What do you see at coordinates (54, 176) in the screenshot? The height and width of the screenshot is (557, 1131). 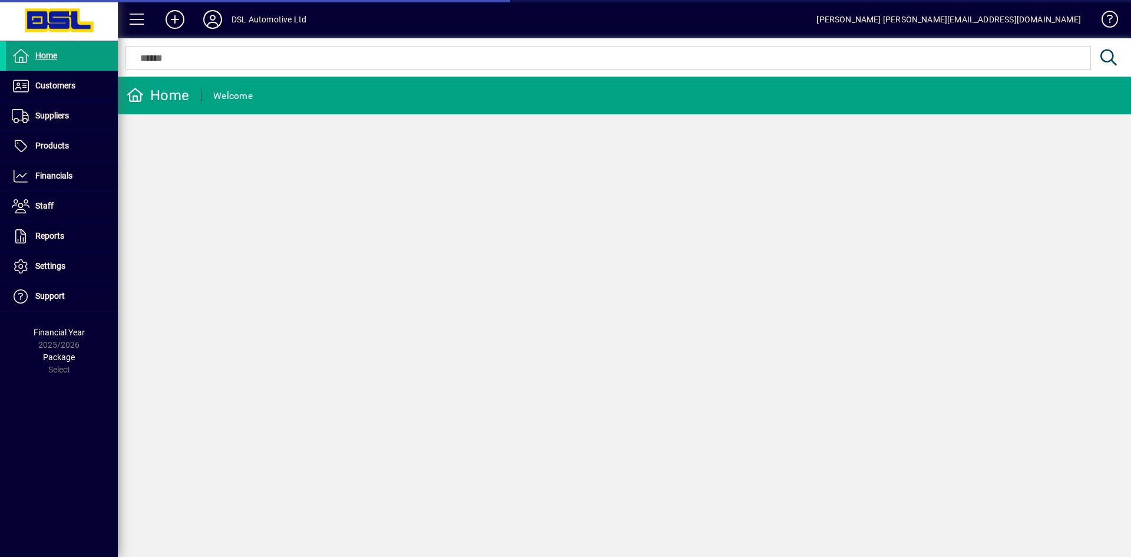 I see `span: Financials` at bounding box center [54, 176].